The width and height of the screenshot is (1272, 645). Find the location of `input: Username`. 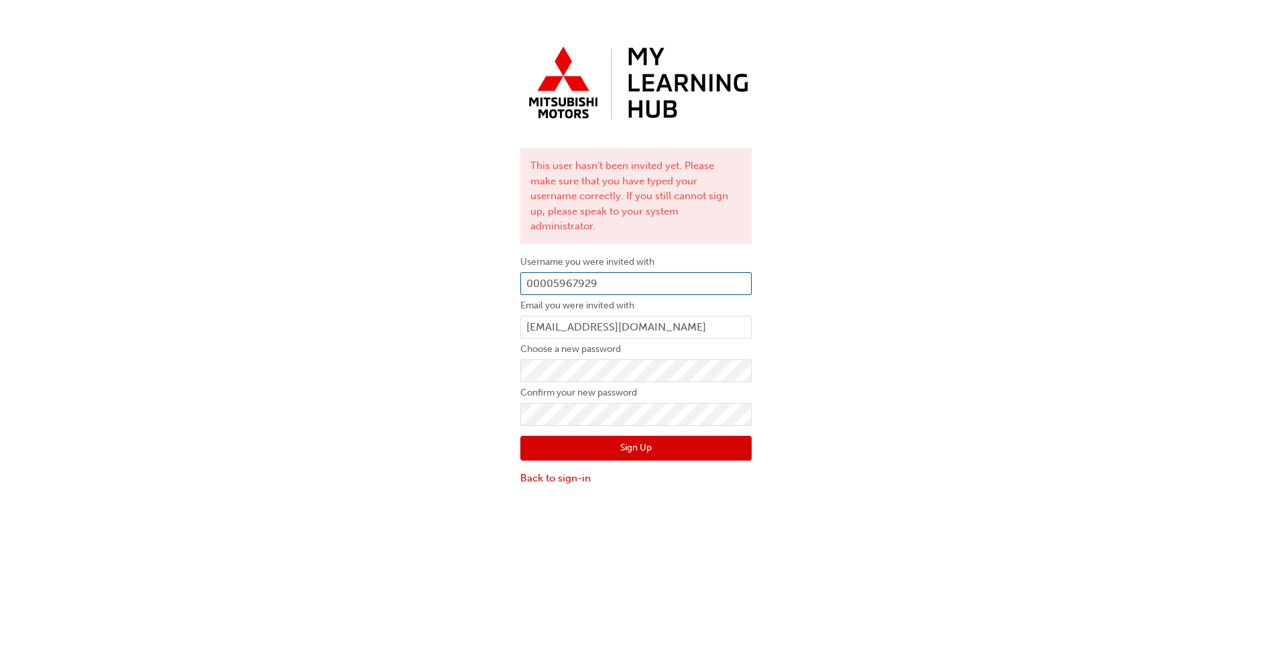

input: Username is located at coordinates (636, 284).